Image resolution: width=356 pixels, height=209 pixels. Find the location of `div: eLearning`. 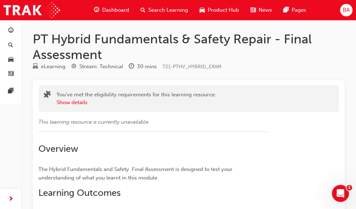

div: eLearning is located at coordinates (53, 66).